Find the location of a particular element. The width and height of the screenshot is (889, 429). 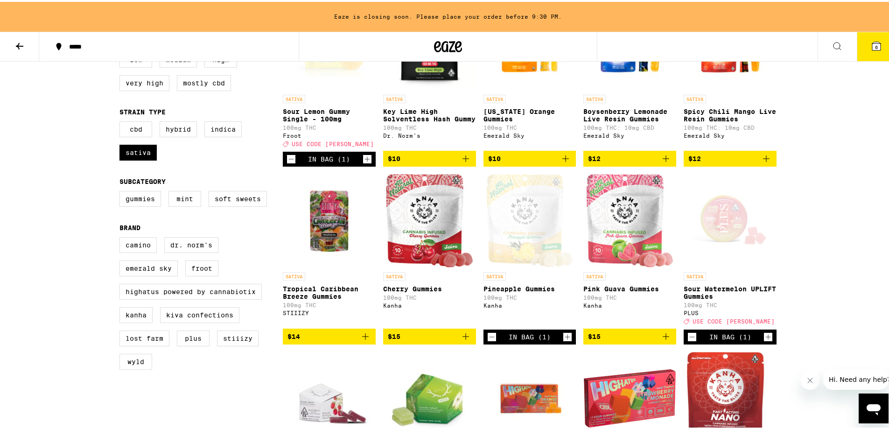

label: Kanha is located at coordinates (136, 313).